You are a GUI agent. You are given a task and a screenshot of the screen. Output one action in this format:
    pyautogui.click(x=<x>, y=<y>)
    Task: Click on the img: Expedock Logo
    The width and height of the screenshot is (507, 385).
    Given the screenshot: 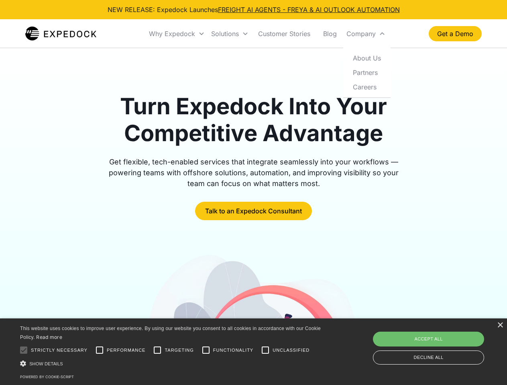 What is the action you would take?
    pyautogui.click(x=61, y=34)
    